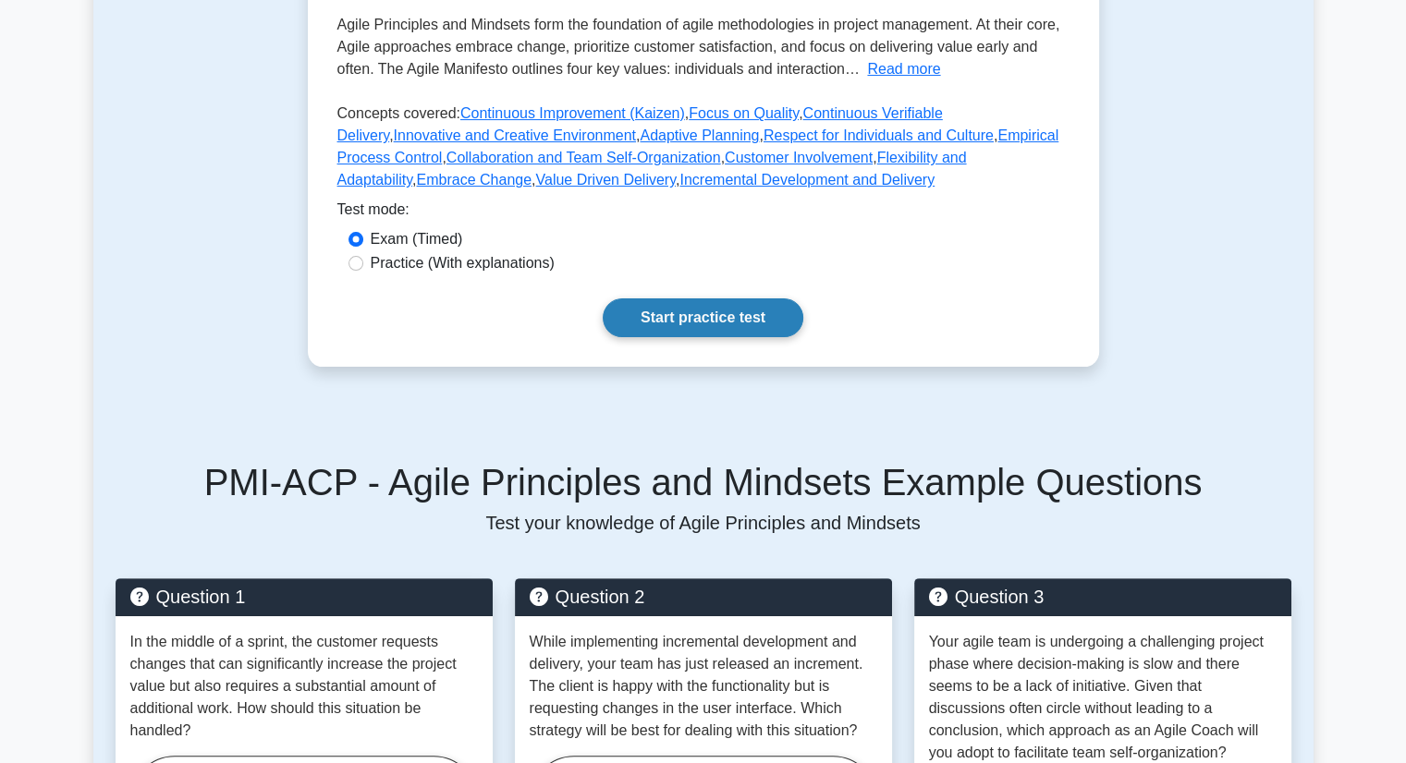 The width and height of the screenshot is (1406, 763). What do you see at coordinates (903, 69) in the screenshot?
I see `button: Read more` at bounding box center [903, 69].